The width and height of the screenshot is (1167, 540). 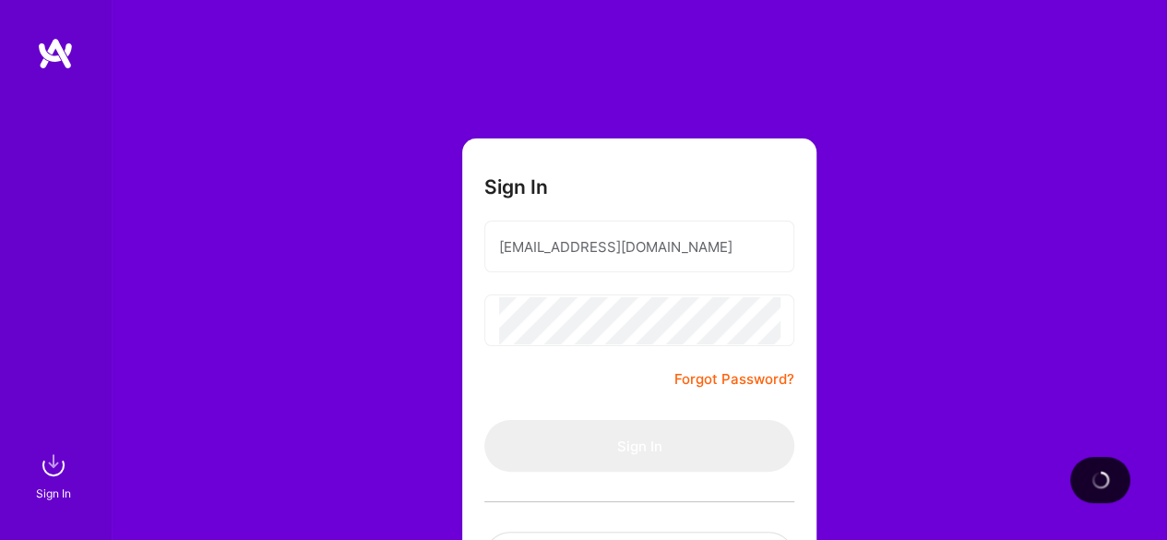 I want to click on img: logo, so click(x=55, y=53).